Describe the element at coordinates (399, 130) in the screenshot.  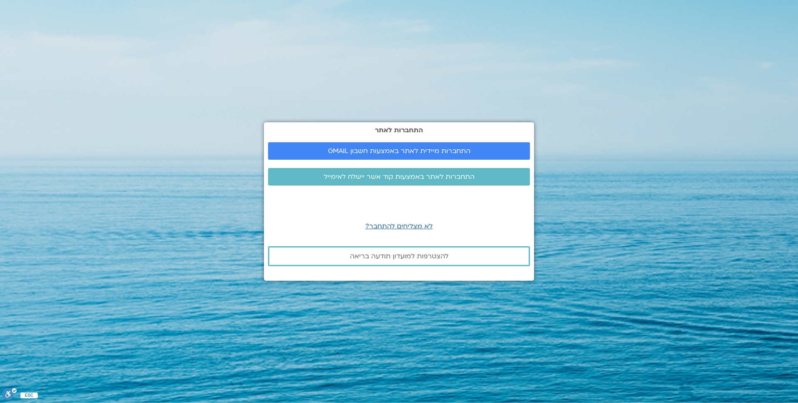
I see `h2: התחברות לאתר` at that location.